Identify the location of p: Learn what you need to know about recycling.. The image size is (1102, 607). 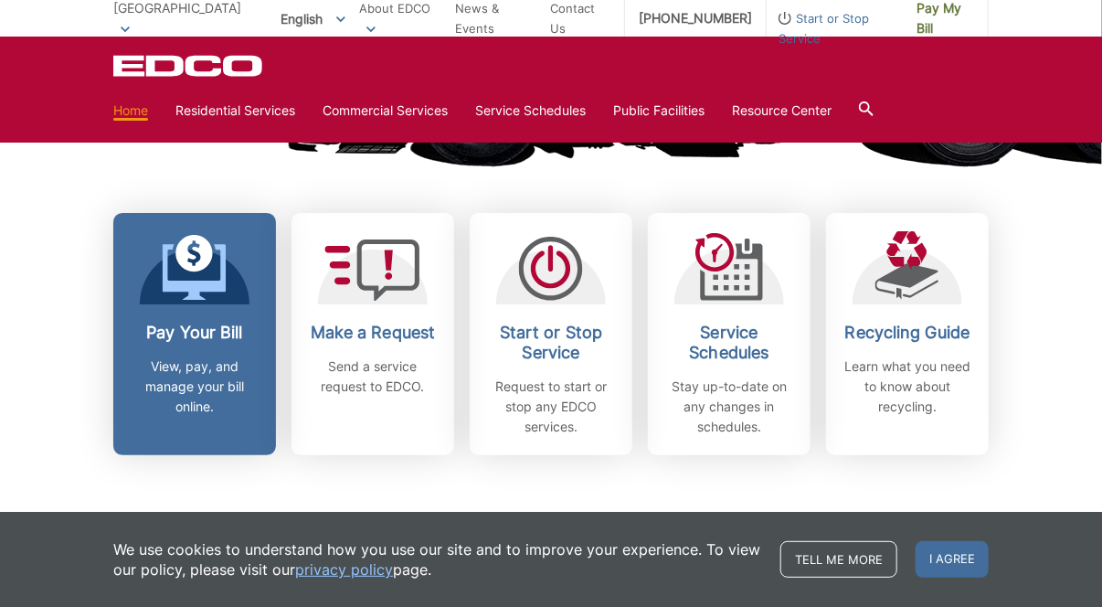
(908, 387).